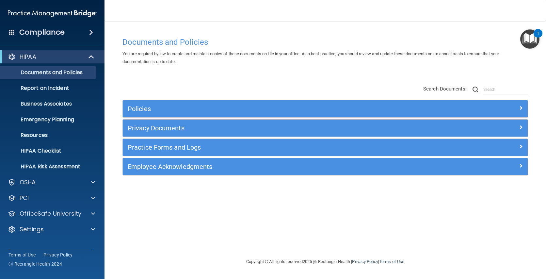  What do you see at coordinates (325, 42) in the screenshot?
I see `h4: Documents and Policies` at bounding box center [325, 42].